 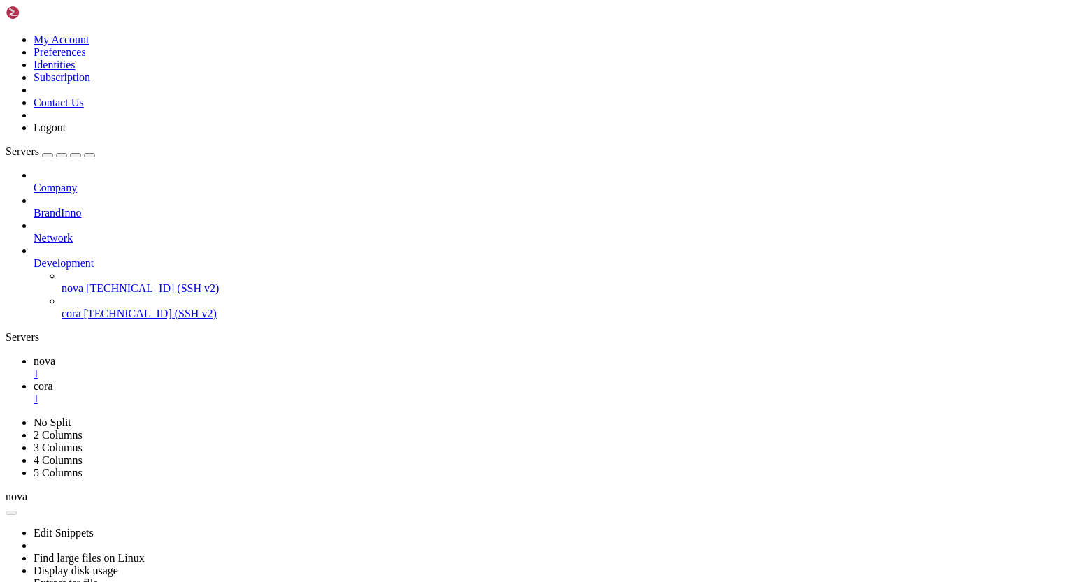 What do you see at coordinates (551, 368) in the screenshot?
I see `a: nova` at bounding box center [551, 368].